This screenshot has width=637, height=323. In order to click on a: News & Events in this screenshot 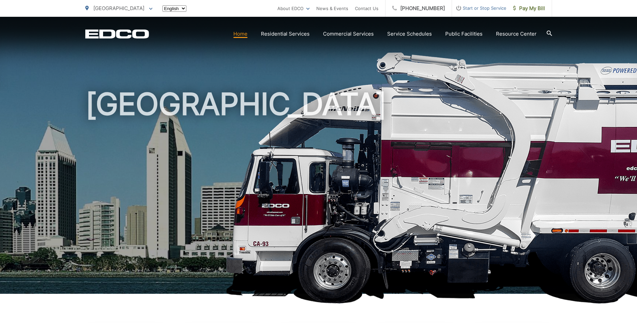, I will do `click(332, 8)`.